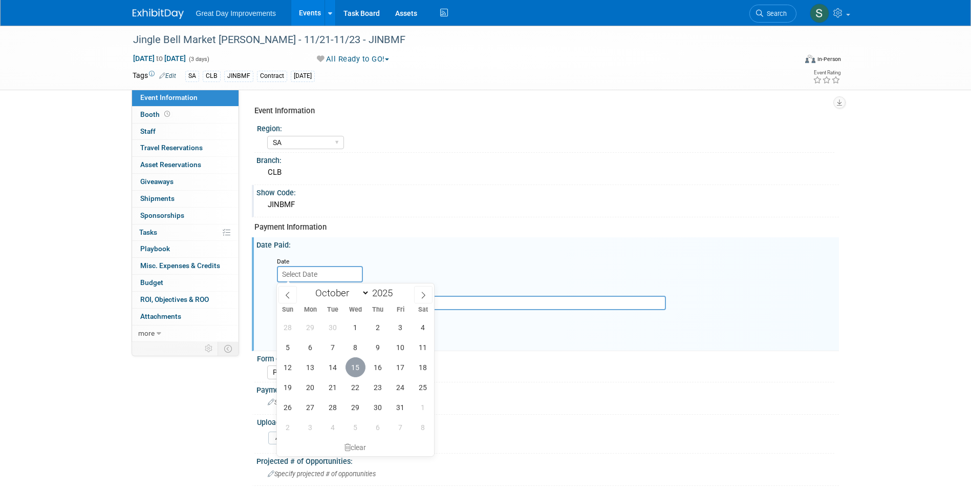 The image size is (971, 489). What do you see at coordinates (288, 347) in the screenshot?
I see `span: October 5, 2025` at bounding box center [288, 347].